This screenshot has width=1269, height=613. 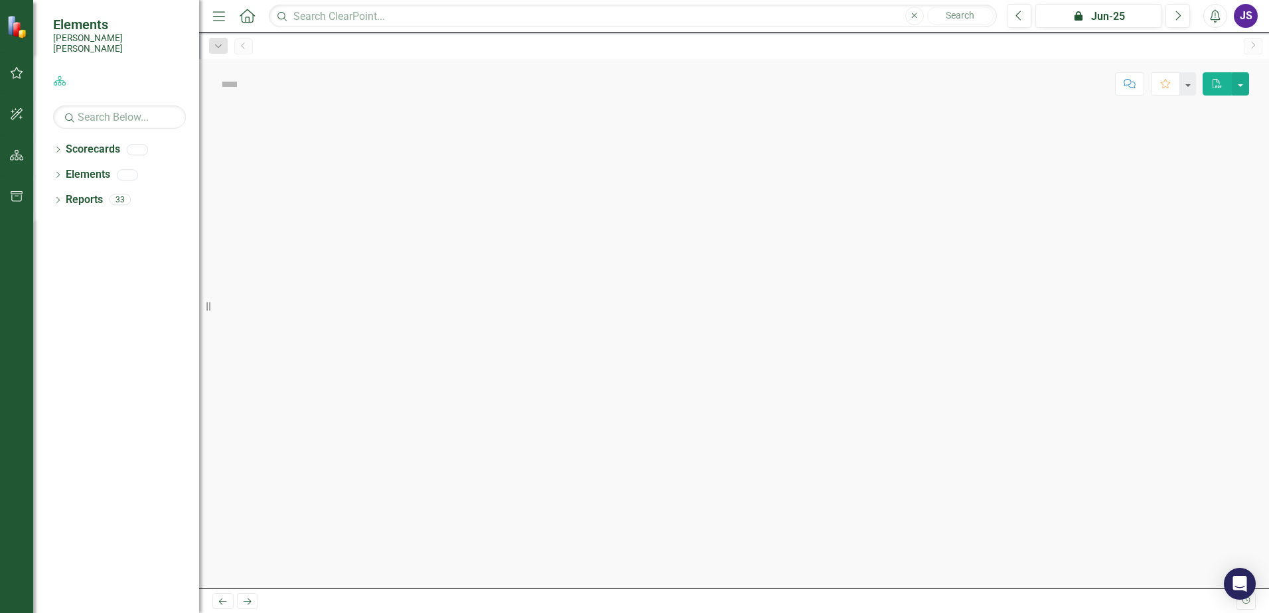 What do you see at coordinates (632, 16) in the screenshot?
I see `input: Search ClearPoint...` at bounding box center [632, 16].